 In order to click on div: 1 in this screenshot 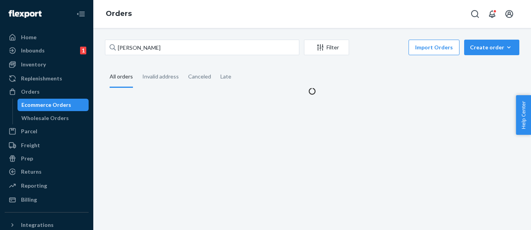, I will do `click(83, 50)`.